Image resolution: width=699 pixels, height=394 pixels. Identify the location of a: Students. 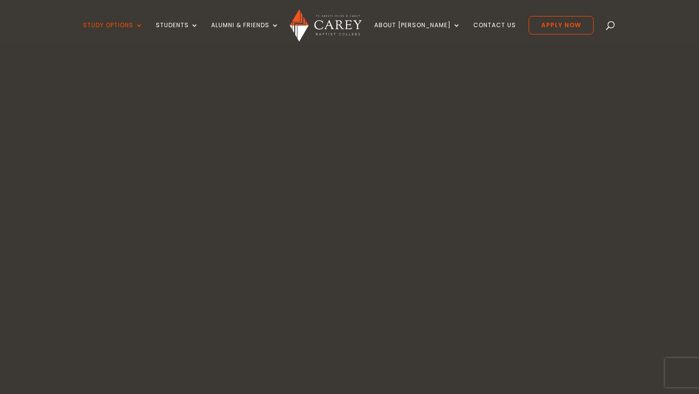
(177, 33).